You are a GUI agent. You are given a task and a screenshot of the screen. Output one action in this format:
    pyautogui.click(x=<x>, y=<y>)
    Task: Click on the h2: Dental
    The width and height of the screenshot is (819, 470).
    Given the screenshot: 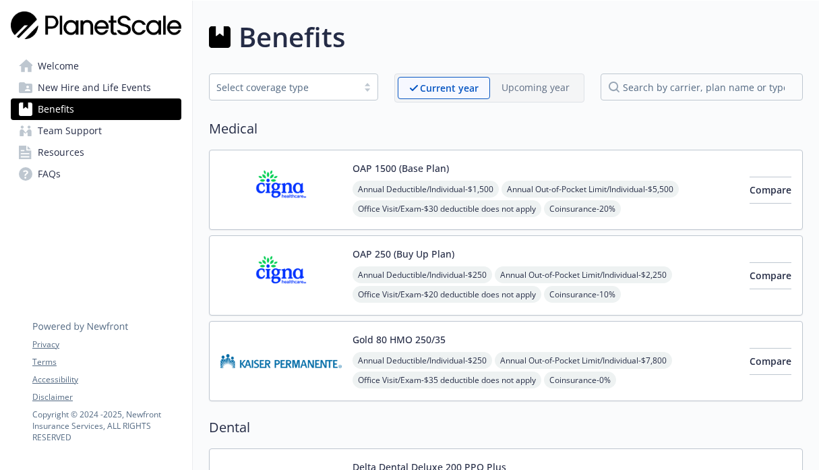 What is the action you would take?
    pyautogui.click(x=506, y=427)
    